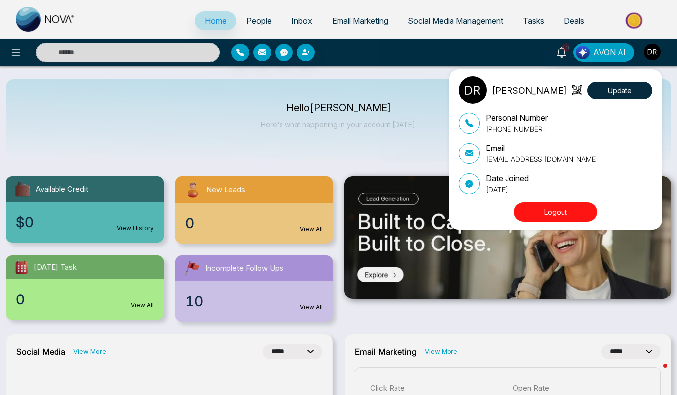 The image size is (677, 395). I want to click on p: Email, so click(541, 148).